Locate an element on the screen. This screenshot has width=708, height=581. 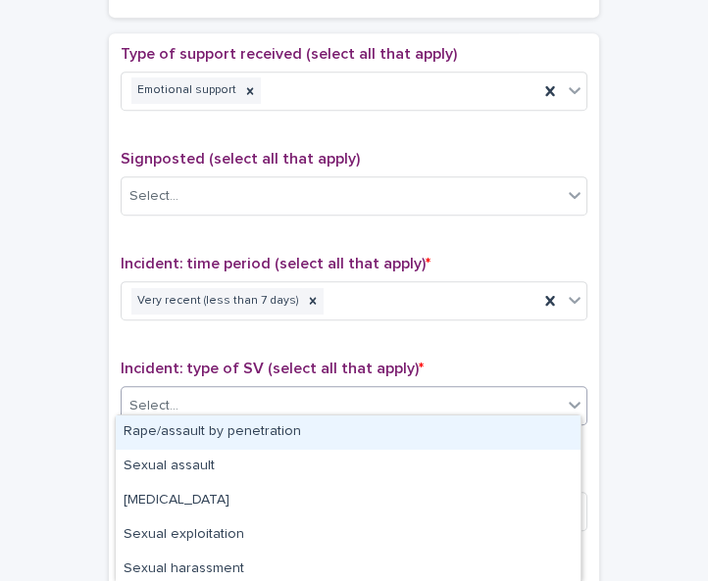
div: Emotional support is located at coordinates (185, 90).